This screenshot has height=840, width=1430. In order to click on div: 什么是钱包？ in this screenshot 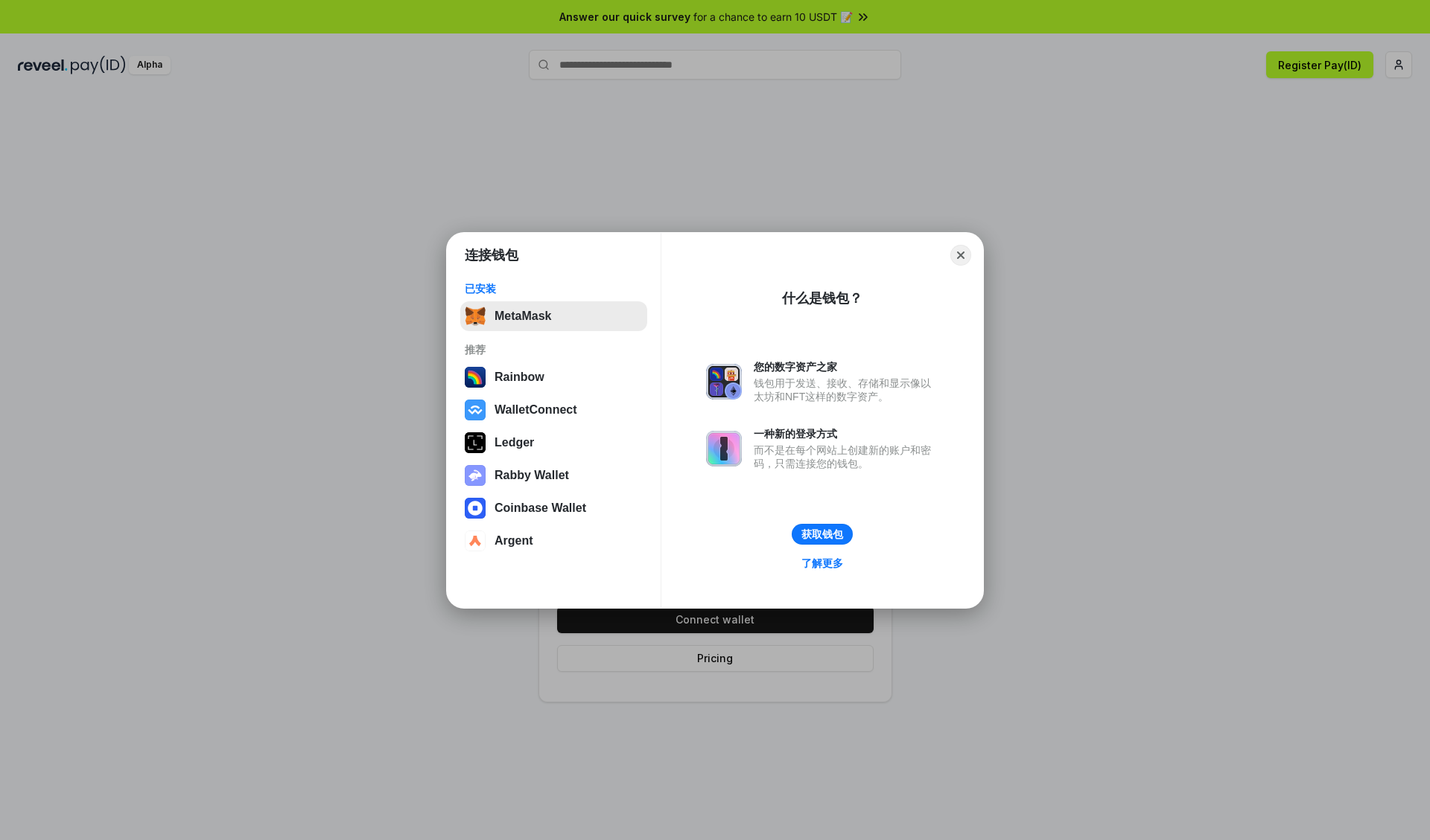, I will do `click(823, 298)`.